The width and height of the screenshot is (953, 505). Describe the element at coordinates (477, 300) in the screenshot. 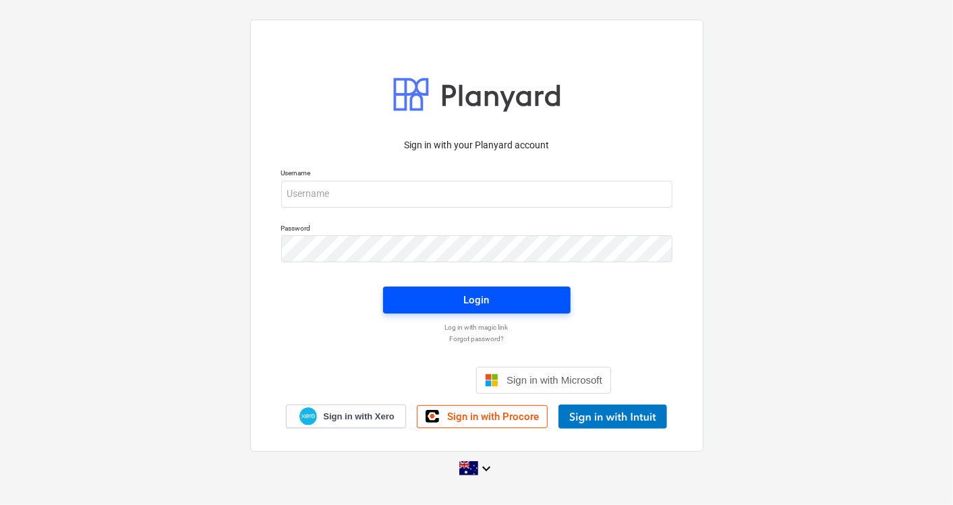

I see `button: Login` at that location.